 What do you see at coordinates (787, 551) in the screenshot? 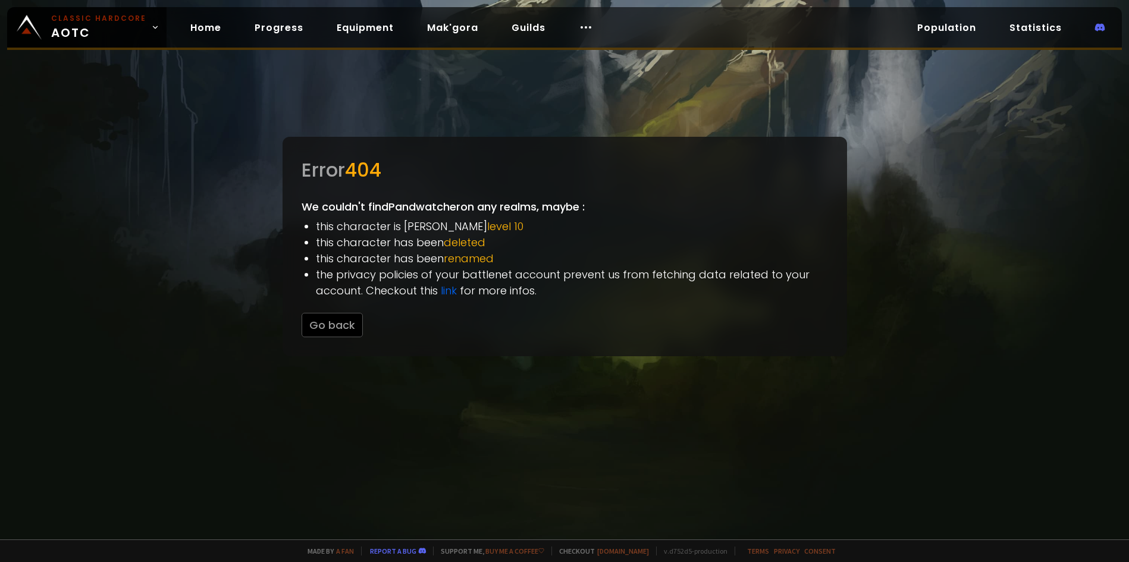
I see `a: Privacy` at bounding box center [787, 551].